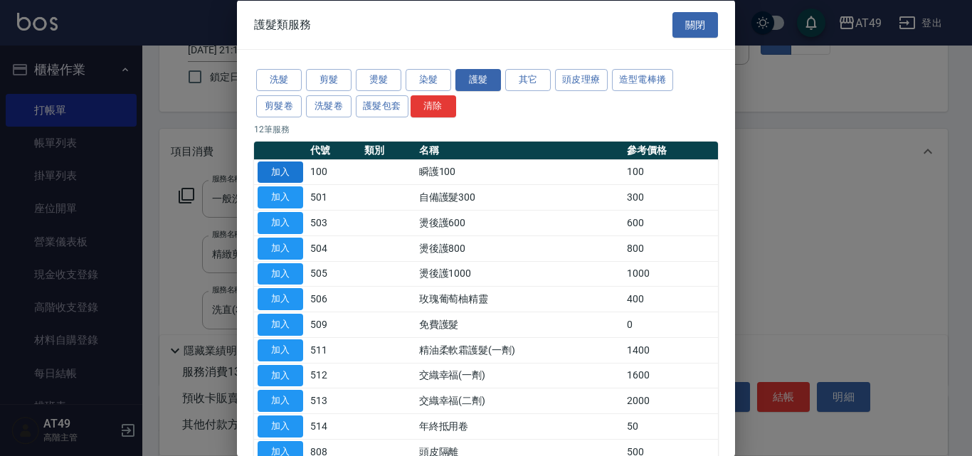  What do you see at coordinates (695, 24) in the screenshot?
I see `button: 關閉` at bounding box center [695, 24].